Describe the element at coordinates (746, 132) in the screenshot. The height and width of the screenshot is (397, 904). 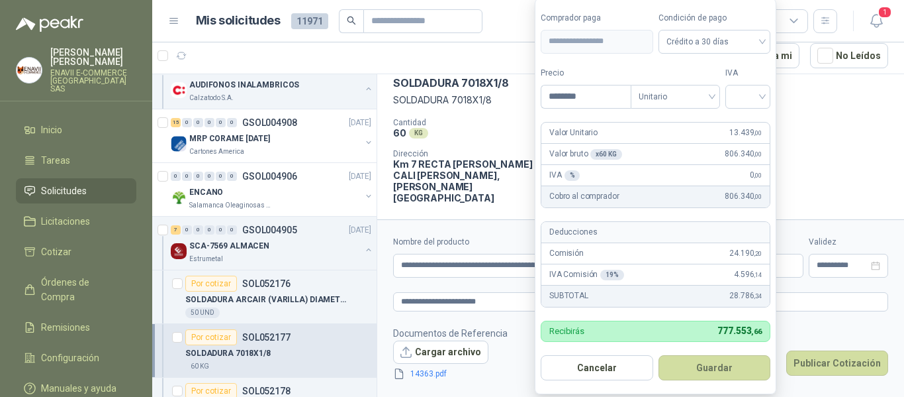
I see `span: 13.439` at that location.